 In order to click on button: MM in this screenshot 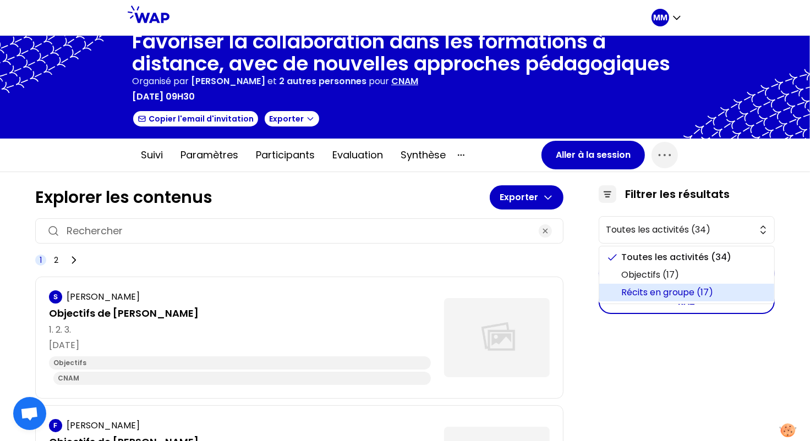, I will do `click(667, 18)`.